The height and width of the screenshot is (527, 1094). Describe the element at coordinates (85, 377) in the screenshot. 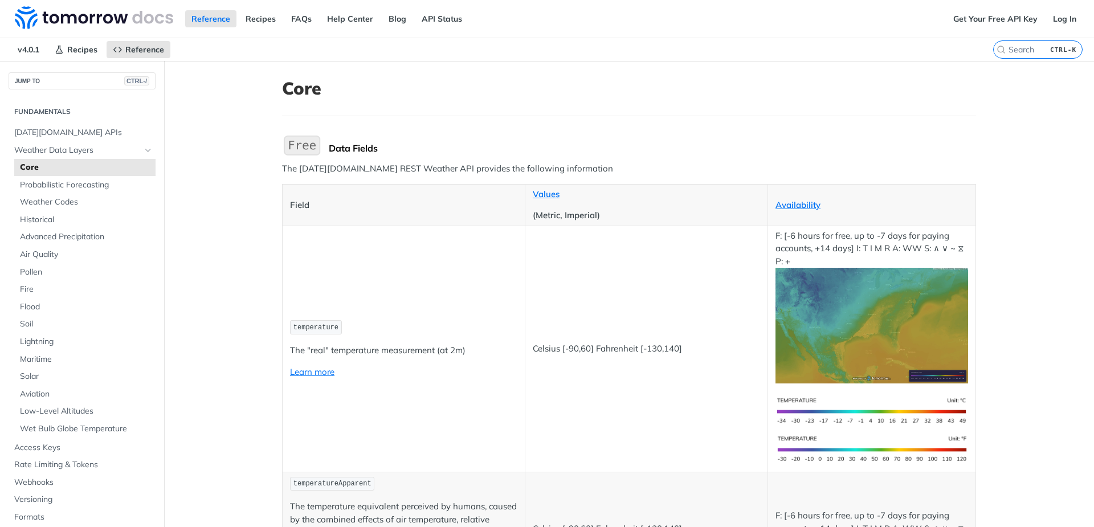

I see `a: Solar` at that location.